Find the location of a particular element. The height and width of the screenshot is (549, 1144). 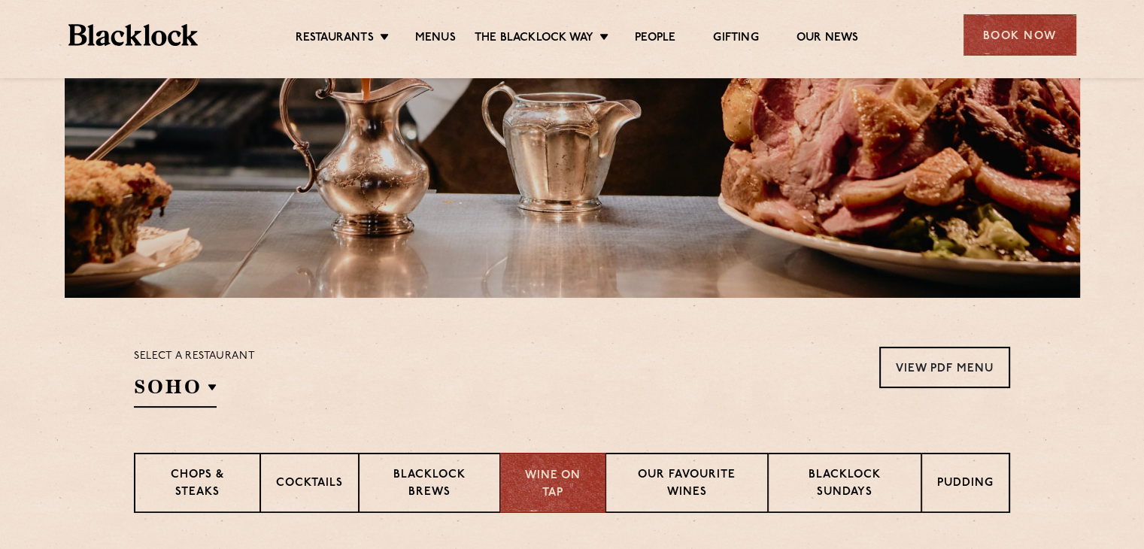

a: People is located at coordinates (655, 39).